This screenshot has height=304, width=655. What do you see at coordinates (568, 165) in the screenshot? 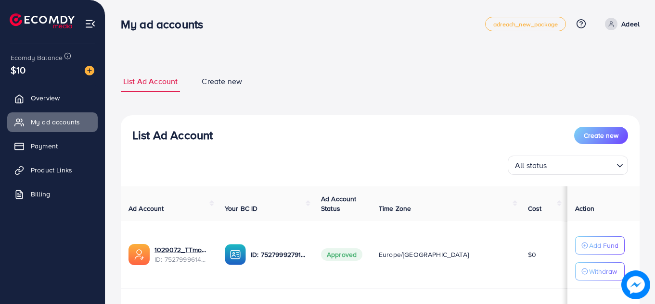
I see `div: Search for option` at bounding box center [568, 165].